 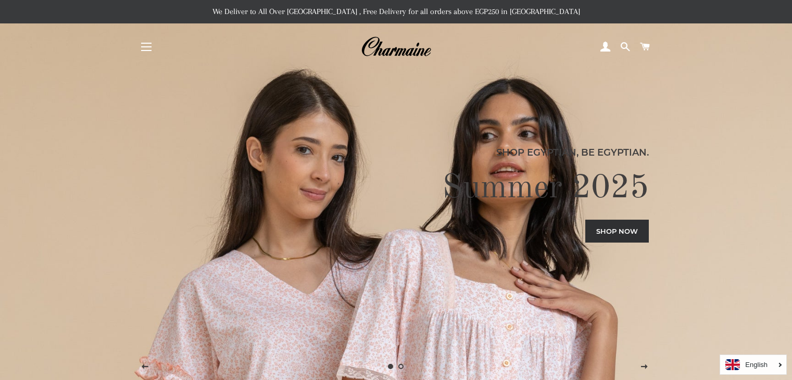 I want to click on a: Load slide 2, so click(x=402, y=367).